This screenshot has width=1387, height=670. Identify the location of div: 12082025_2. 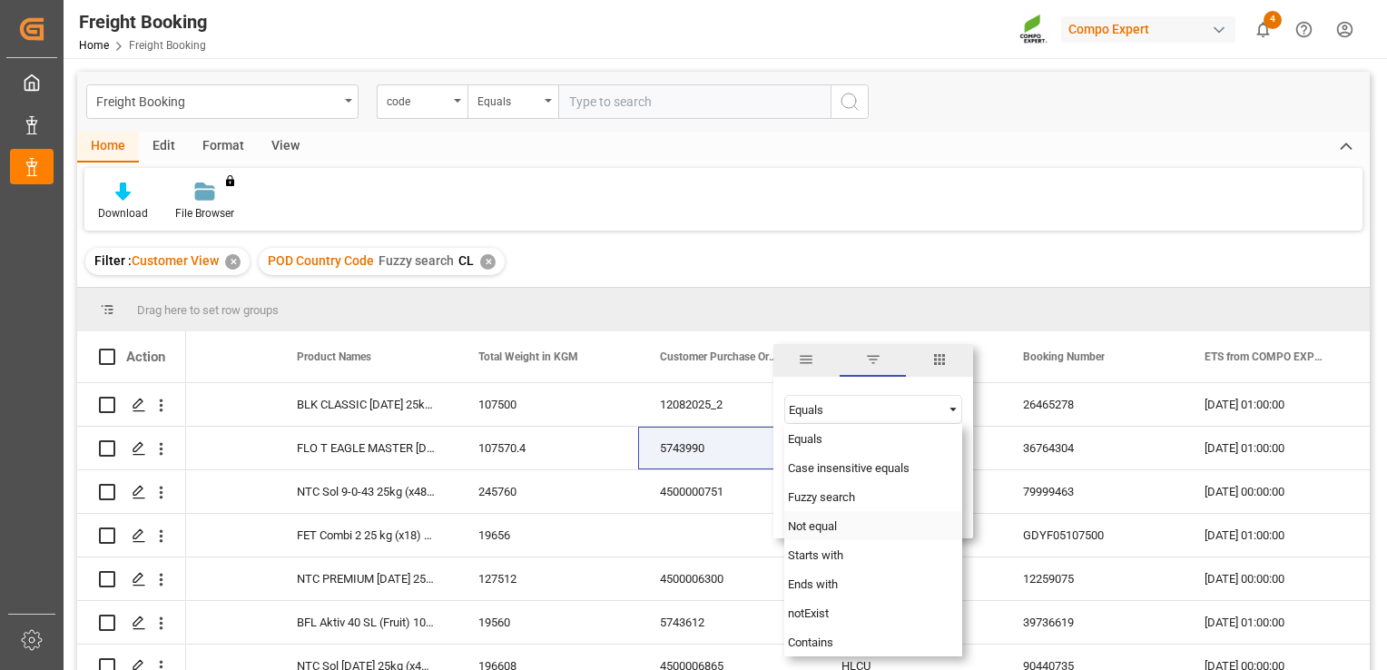
(729, 404).